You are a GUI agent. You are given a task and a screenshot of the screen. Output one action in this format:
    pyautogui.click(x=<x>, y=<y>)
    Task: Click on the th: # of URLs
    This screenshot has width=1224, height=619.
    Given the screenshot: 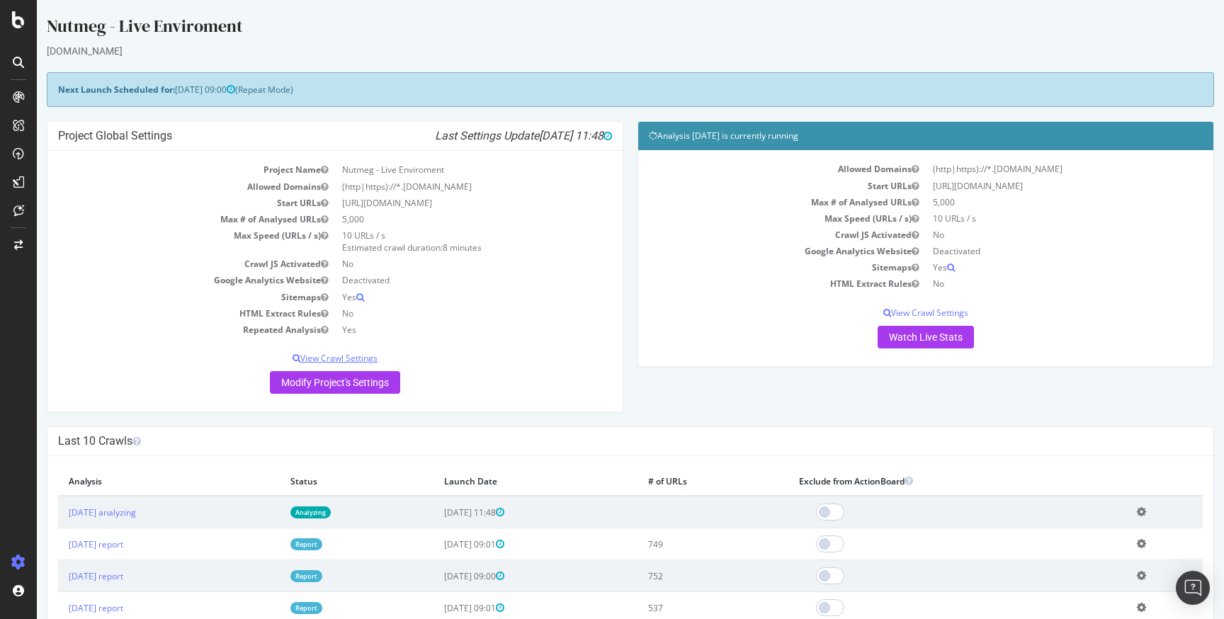 What is the action you would take?
    pyautogui.click(x=676, y=481)
    